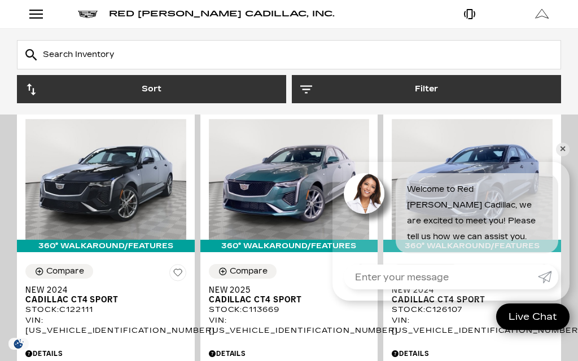  Describe the element at coordinates (441, 277) in the screenshot. I see `input: Enter your message` at that location.